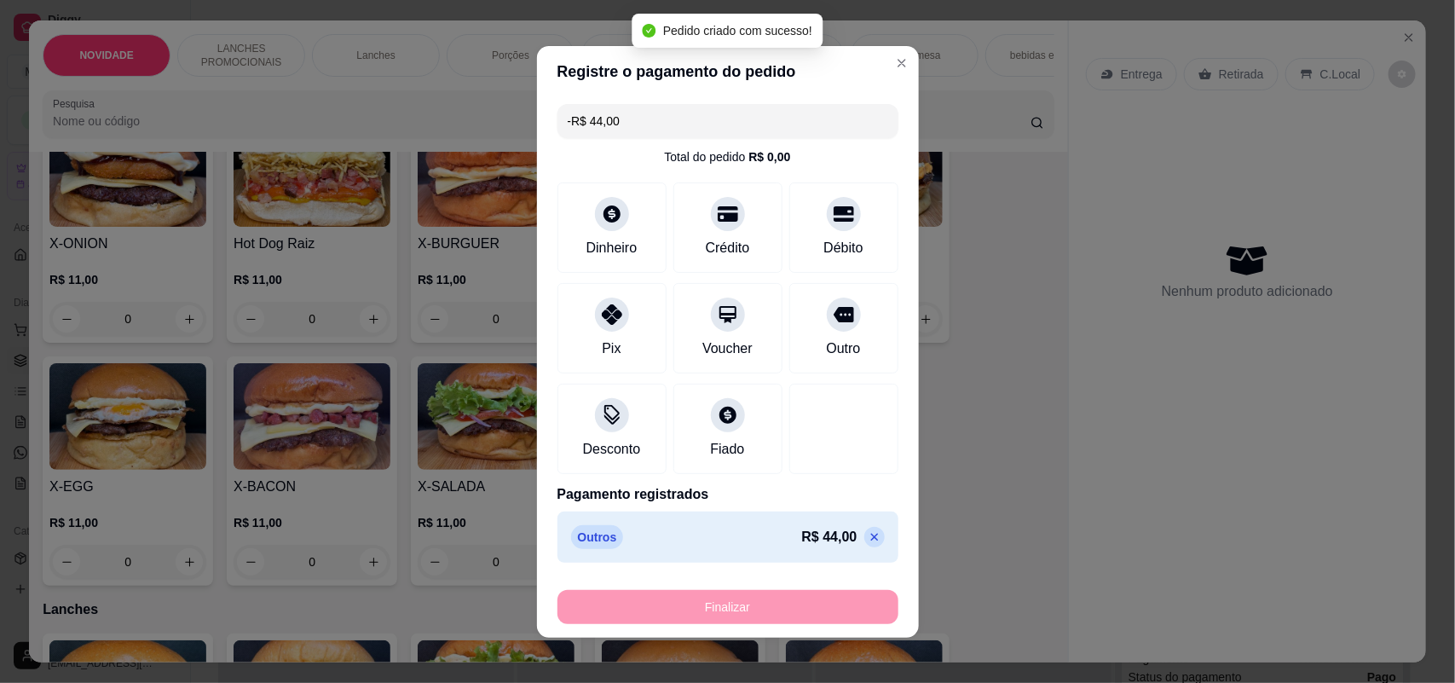 Image resolution: width=1455 pixels, height=683 pixels. Describe the element at coordinates (611, 349) in the screenshot. I see `div: Pix` at that location.